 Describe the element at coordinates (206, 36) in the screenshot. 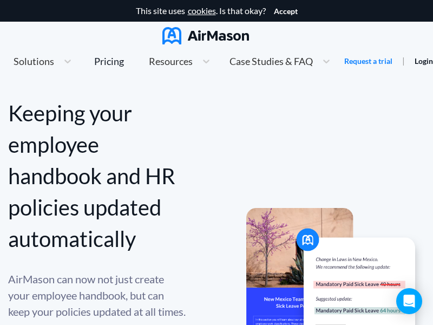

I see `img: AirMason Logo` at that location.